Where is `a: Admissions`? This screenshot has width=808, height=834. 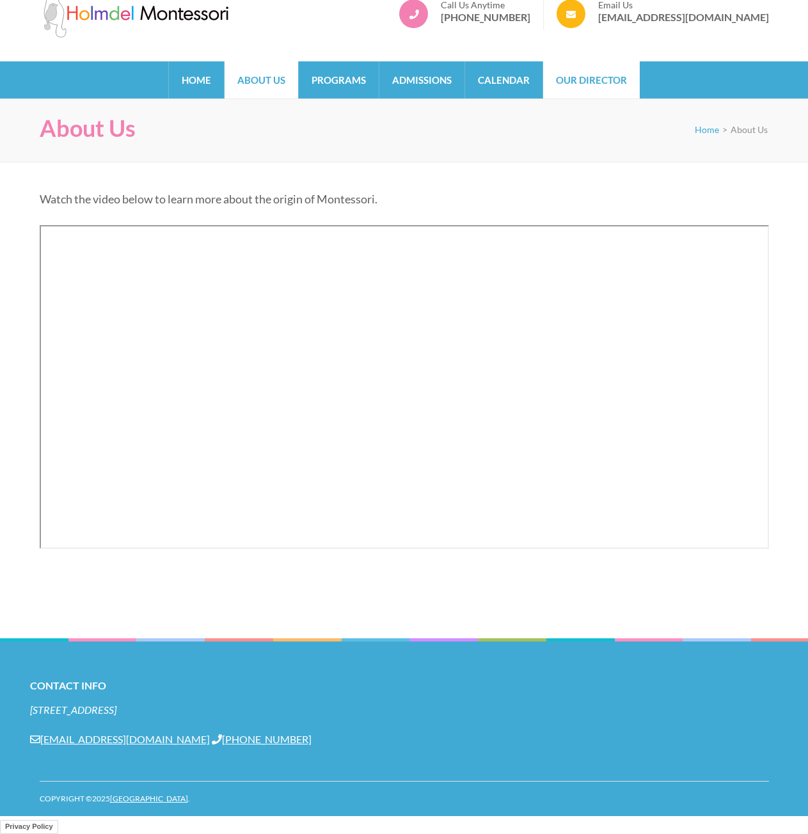
a: Admissions is located at coordinates (422, 80).